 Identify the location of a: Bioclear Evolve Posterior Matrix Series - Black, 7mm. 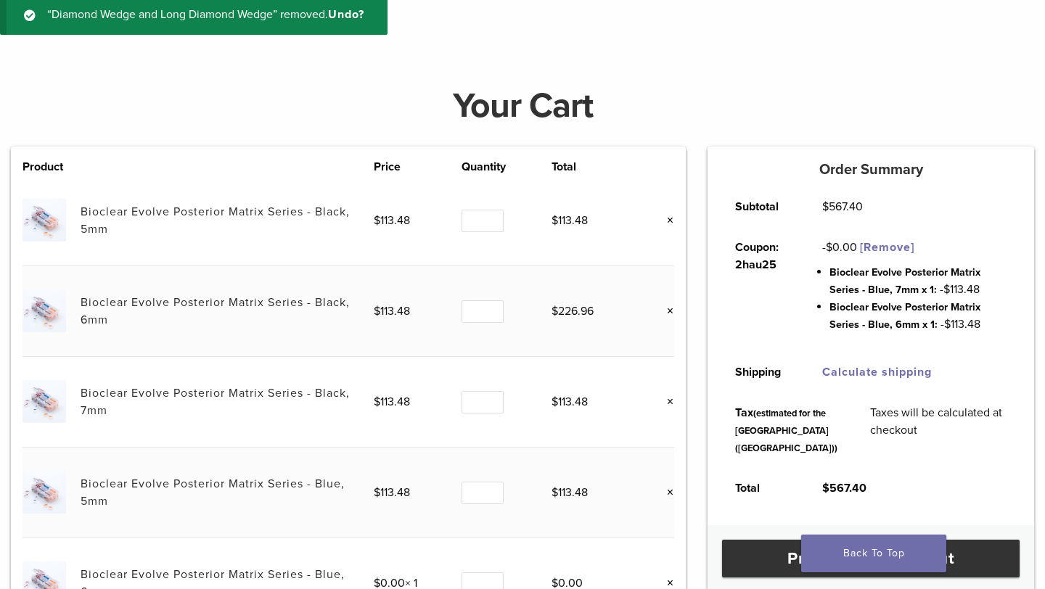
(215, 402).